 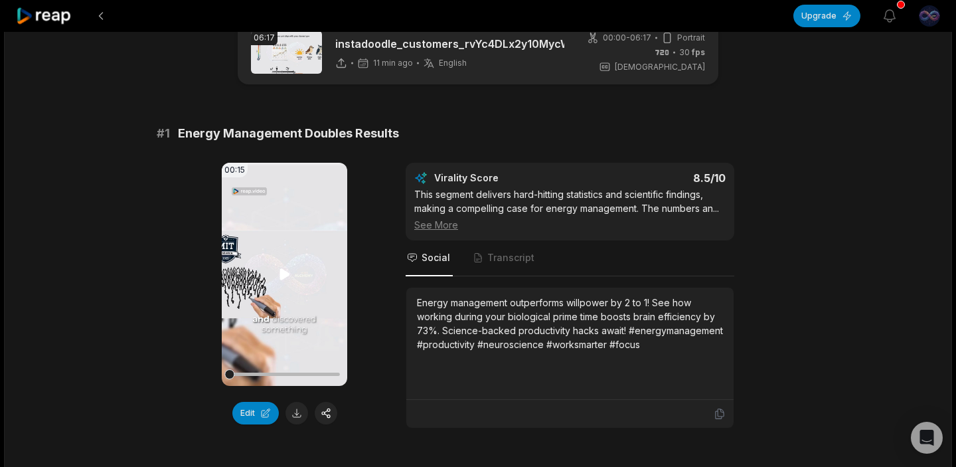 What do you see at coordinates (570, 323) in the screenshot?
I see `div: Energy management outperforms willpower by 2 to 1! See how working during your biological prime t...` at bounding box center [570, 323].